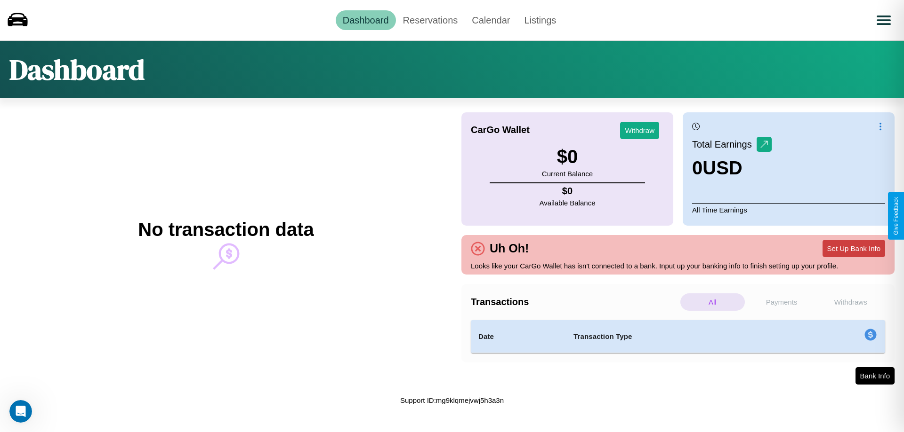 This screenshot has width=904, height=432. I want to click on h4: Transactions, so click(574, 302).